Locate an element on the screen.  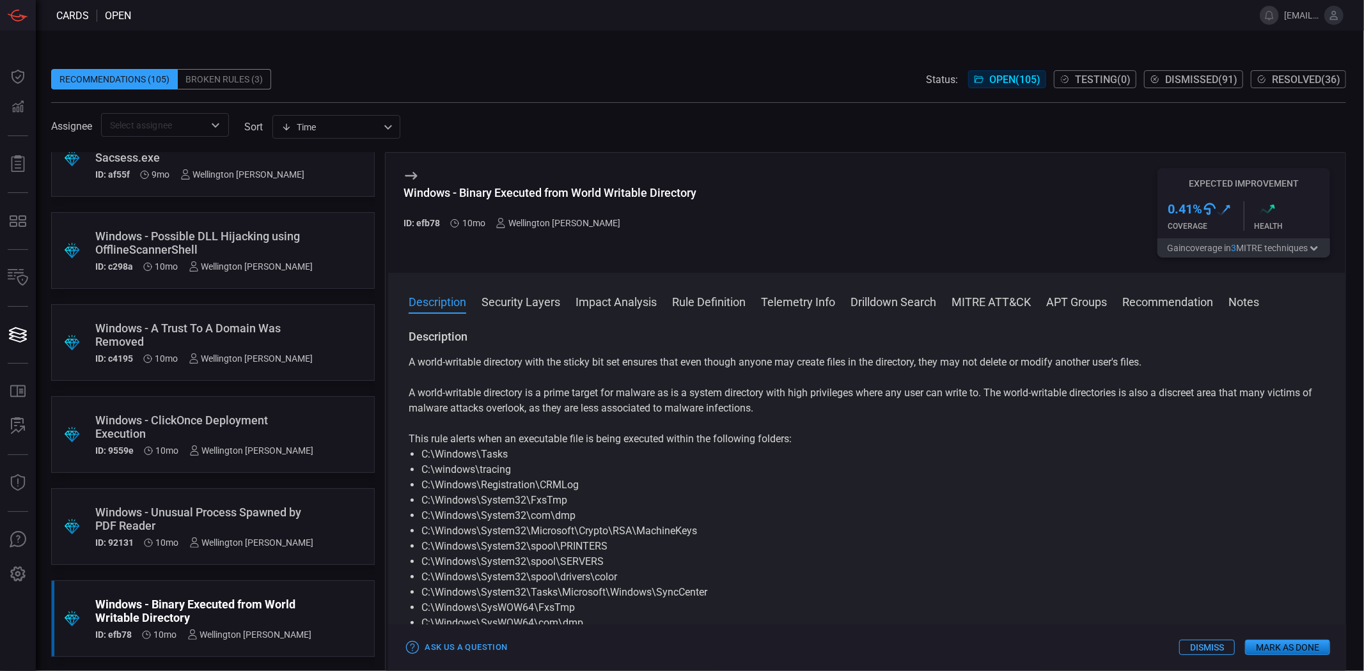
li: C:\Windows\System32\spool\drivers\color is located at coordinates (866, 577).